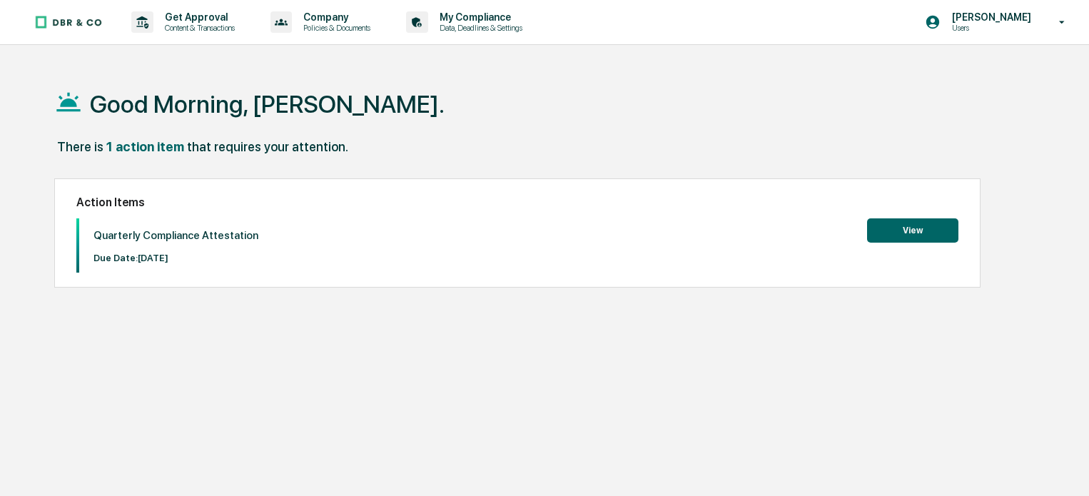 This screenshot has width=1089, height=496. Describe the element at coordinates (335, 17) in the screenshot. I see `p: Company` at that location.